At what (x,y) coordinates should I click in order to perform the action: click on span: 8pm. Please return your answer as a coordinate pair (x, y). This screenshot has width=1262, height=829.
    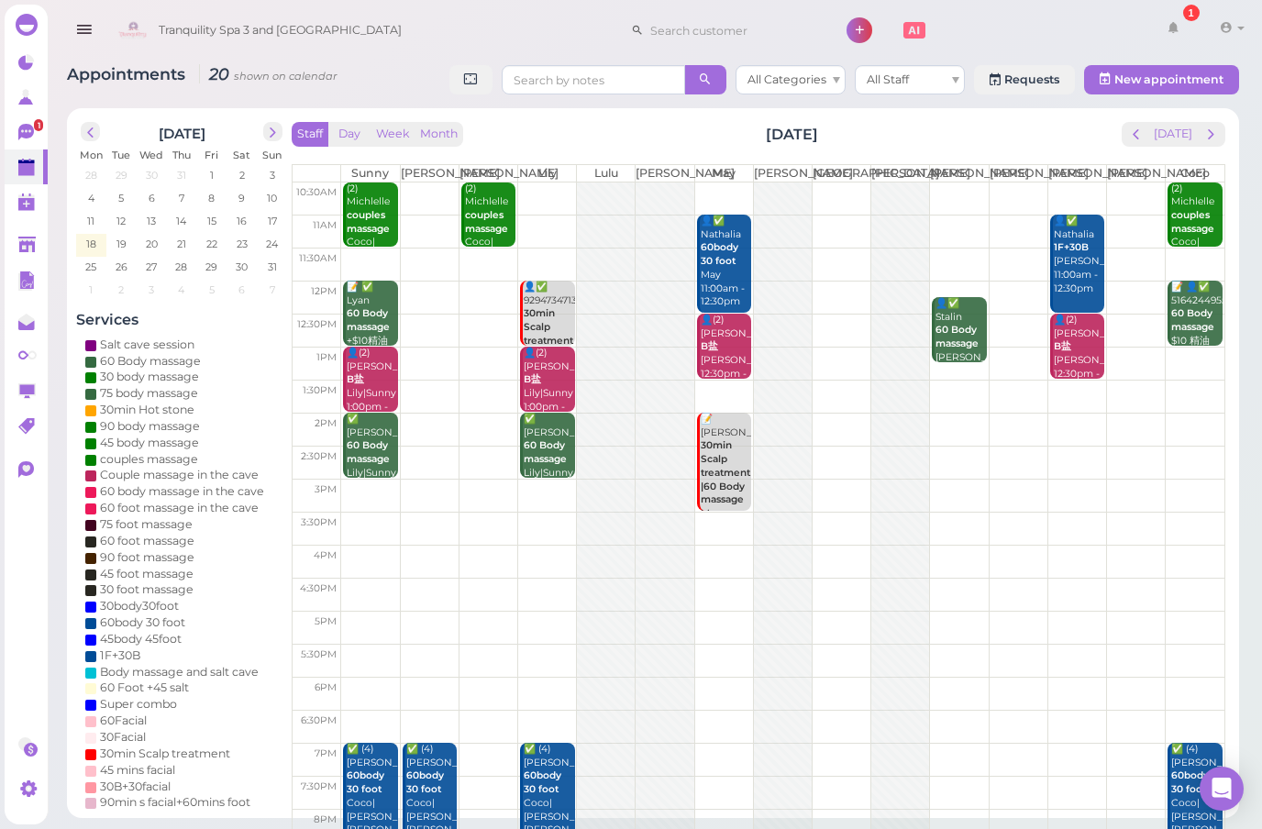
    Looking at the image, I should click on (325, 819).